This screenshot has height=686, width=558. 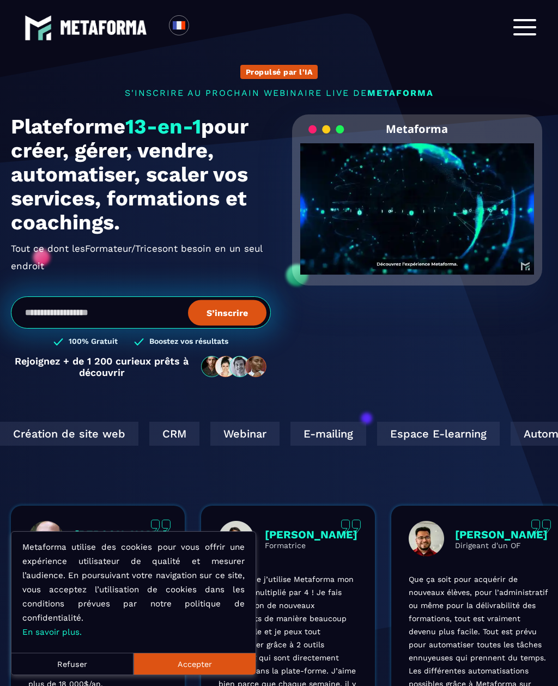 I want to click on div: Espace E-learning, so click(x=438, y=434).